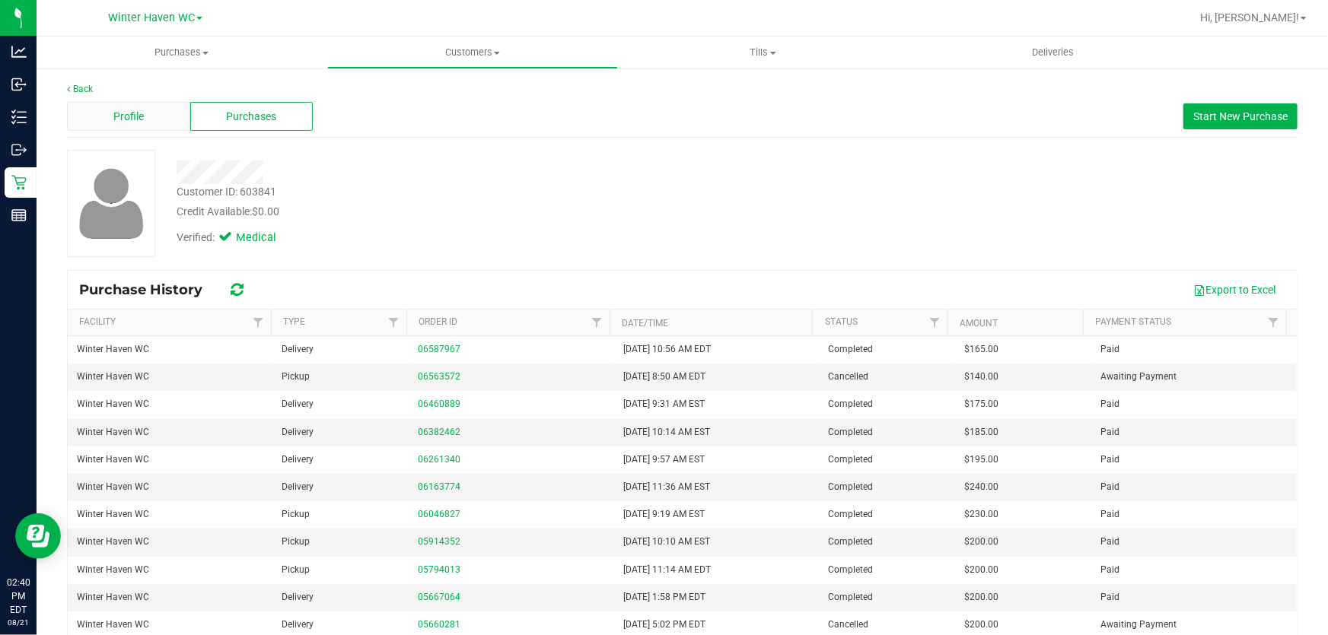 This screenshot has width=1328, height=635. What do you see at coordinates (981, 460) in the screenshot?
I see `span: $195.00` at bounding box center [981, 460].